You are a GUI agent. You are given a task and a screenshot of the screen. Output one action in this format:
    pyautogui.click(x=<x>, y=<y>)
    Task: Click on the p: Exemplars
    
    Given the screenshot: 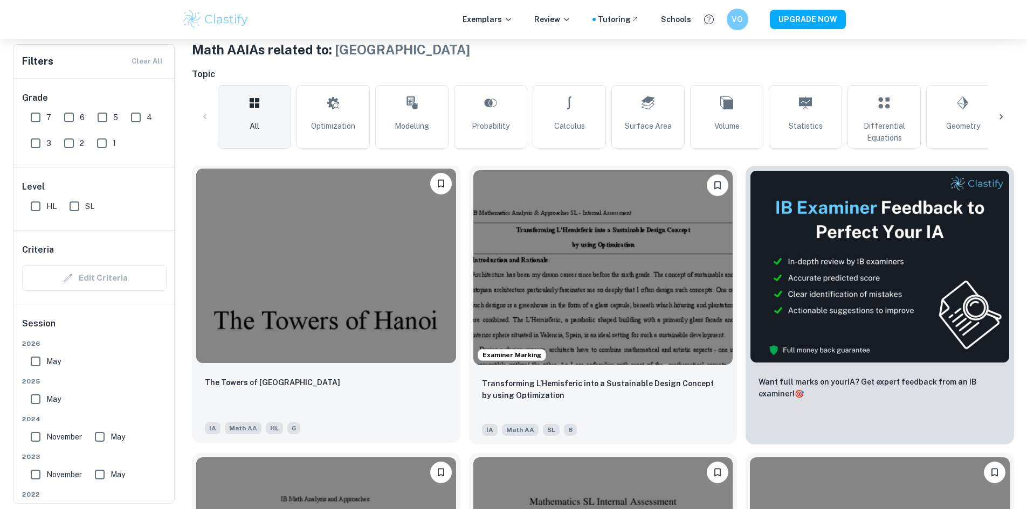 What is the action you would take?
    pyautogui.click(x=487, y=19)
    